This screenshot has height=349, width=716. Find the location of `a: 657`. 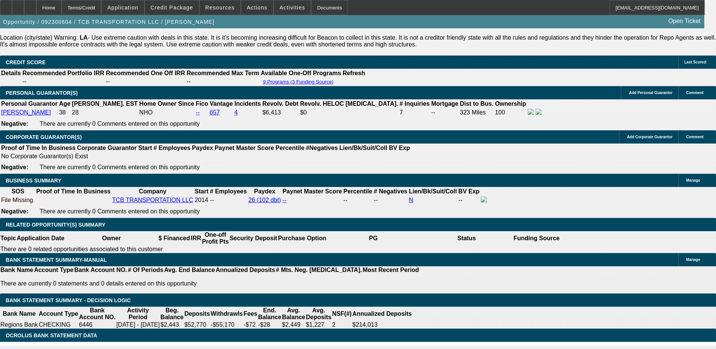

a: 657 is located at coordinates (215, 112).